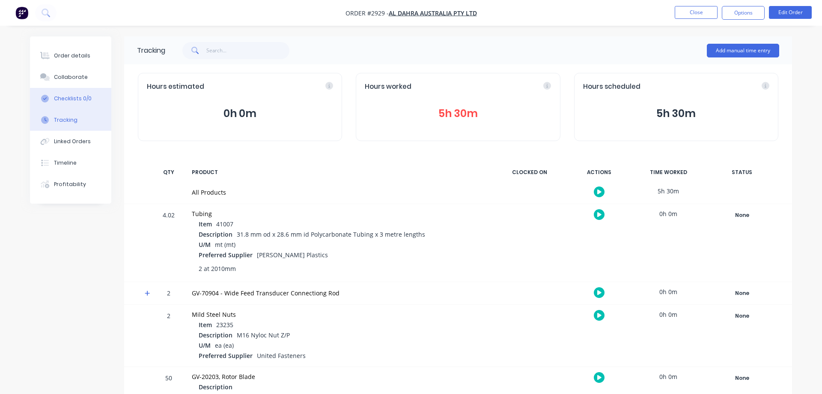 This screenshot has height=394, width=822. I want to click on span: 23235, so click(225, 324).